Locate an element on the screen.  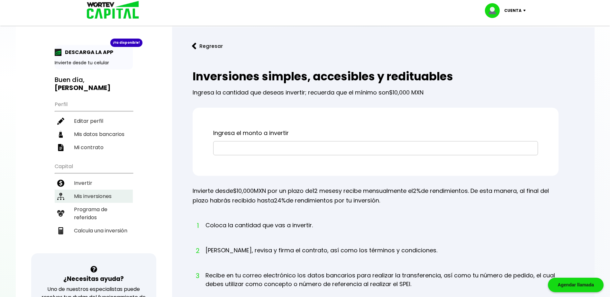
a: Mi contrato is located at coordinates (94, 147).